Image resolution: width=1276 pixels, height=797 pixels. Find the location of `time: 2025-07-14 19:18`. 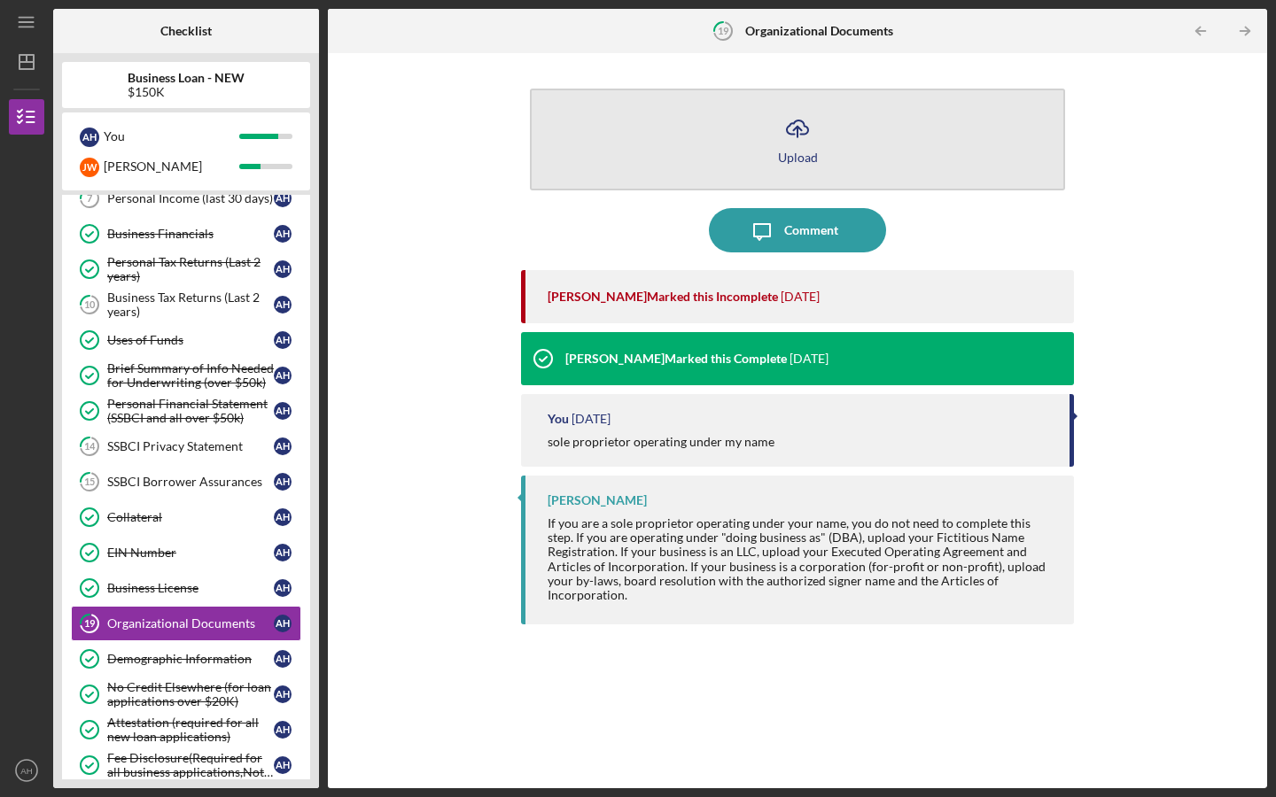

time: 2025-07-14 19:18 is located at coordinates (591, 419).